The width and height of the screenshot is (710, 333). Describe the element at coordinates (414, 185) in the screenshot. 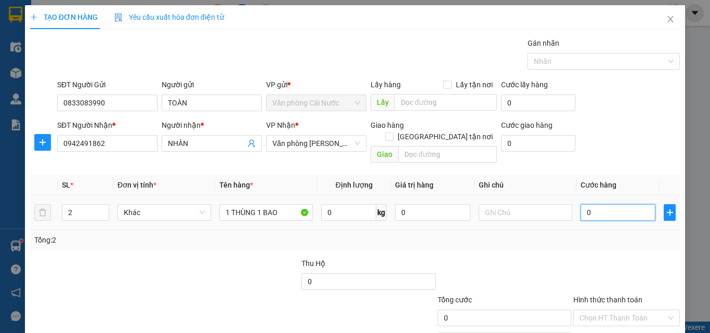

I see `span: Giá trị hàng` at that location.